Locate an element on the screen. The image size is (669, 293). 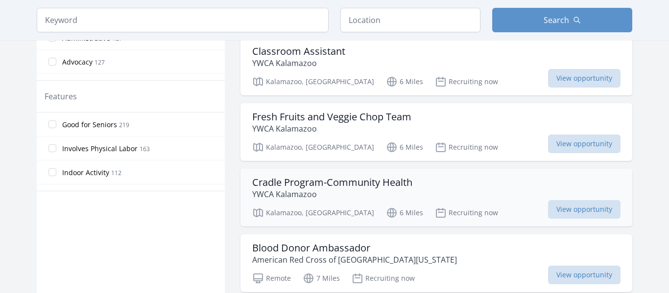
input: Location is located at coordinates (410, 20).